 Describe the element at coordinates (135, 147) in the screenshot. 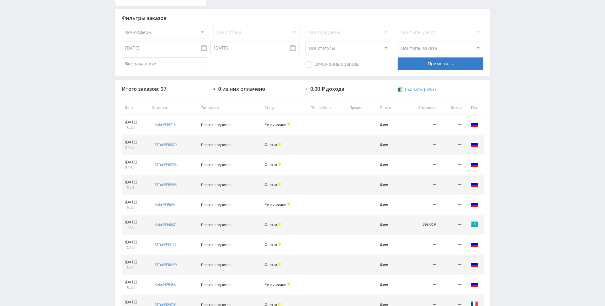

I see `div: 07:50` at that location.